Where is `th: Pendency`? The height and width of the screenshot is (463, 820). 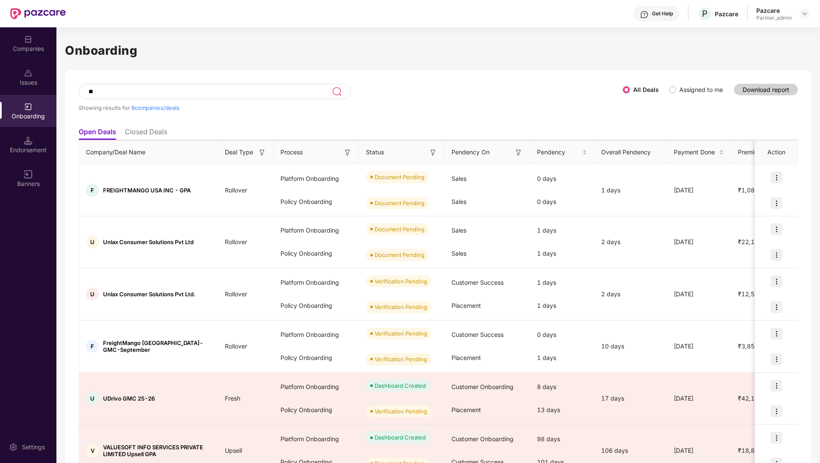
th: Pendency is located at coordinates (562, 152).